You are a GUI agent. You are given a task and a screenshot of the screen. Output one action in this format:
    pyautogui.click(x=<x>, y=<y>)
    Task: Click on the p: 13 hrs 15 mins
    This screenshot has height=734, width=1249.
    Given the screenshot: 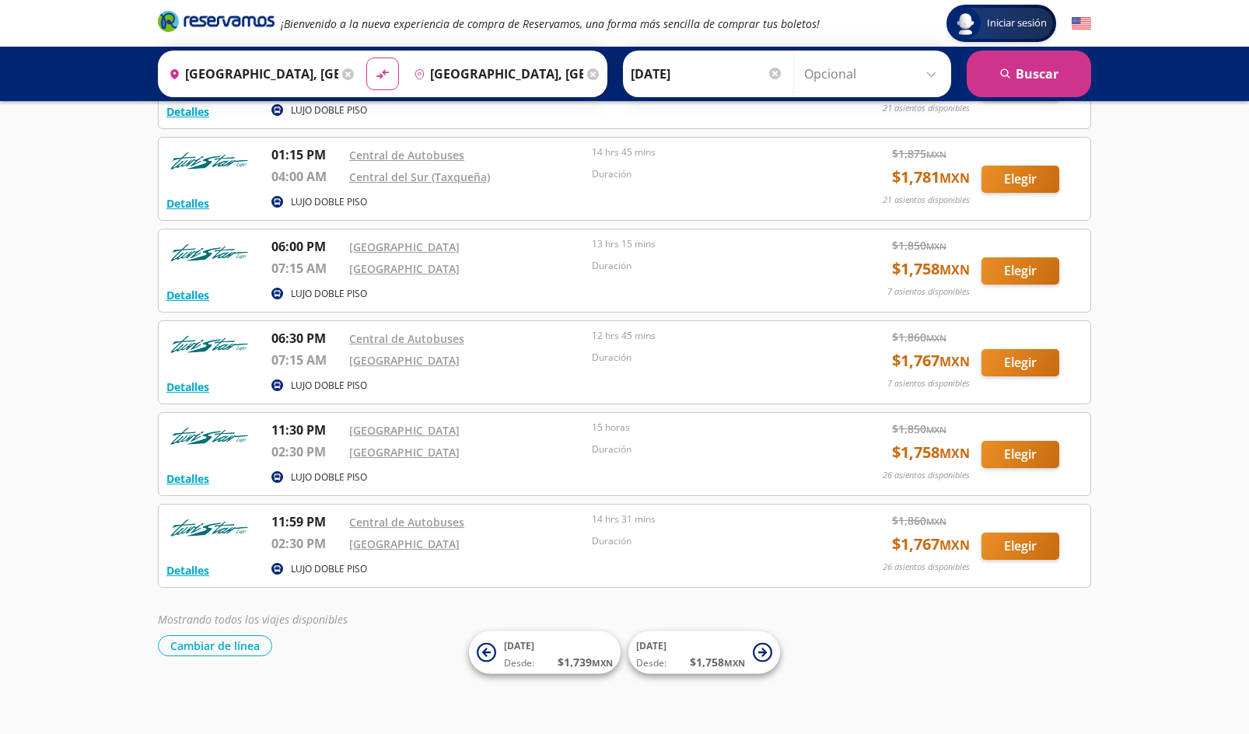 What is the action you would take?
    pyautogui.click(x=709, y=244)
    